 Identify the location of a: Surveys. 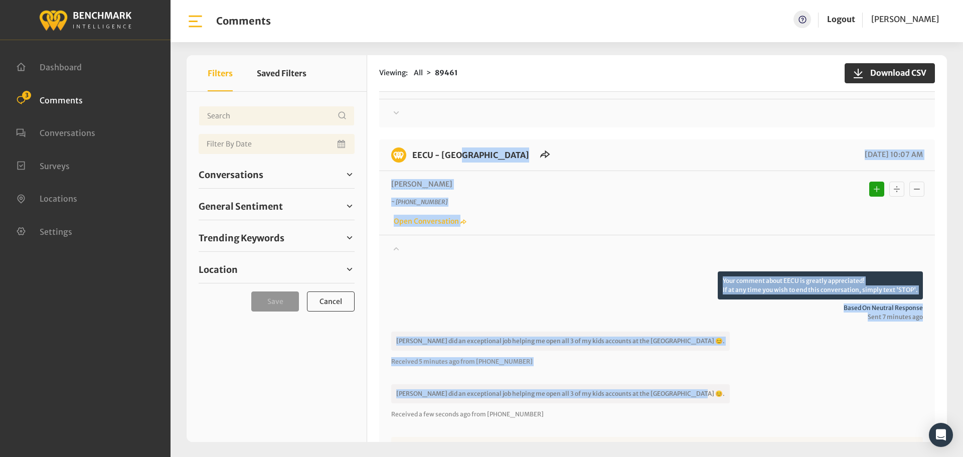
(43, 165).